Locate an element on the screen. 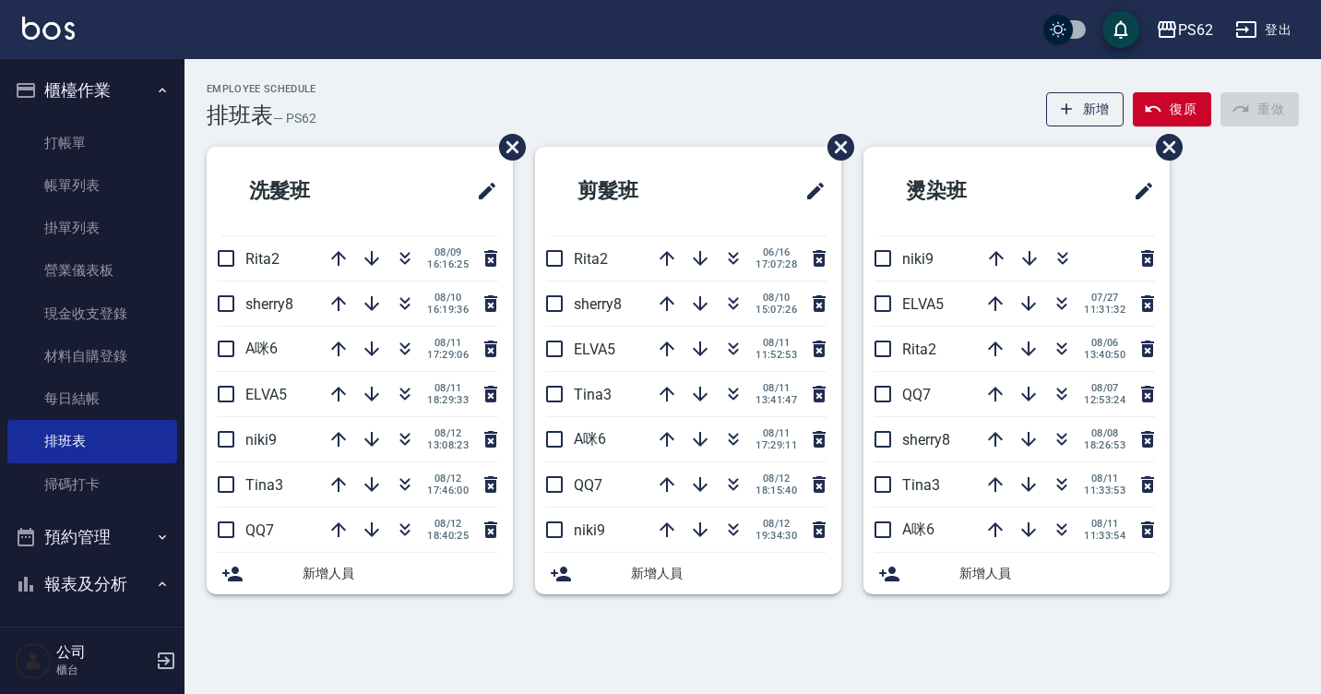 The width and height of the screenshot is (1321, 694). span: 17:29:11 is located at coordinates (776, 445).